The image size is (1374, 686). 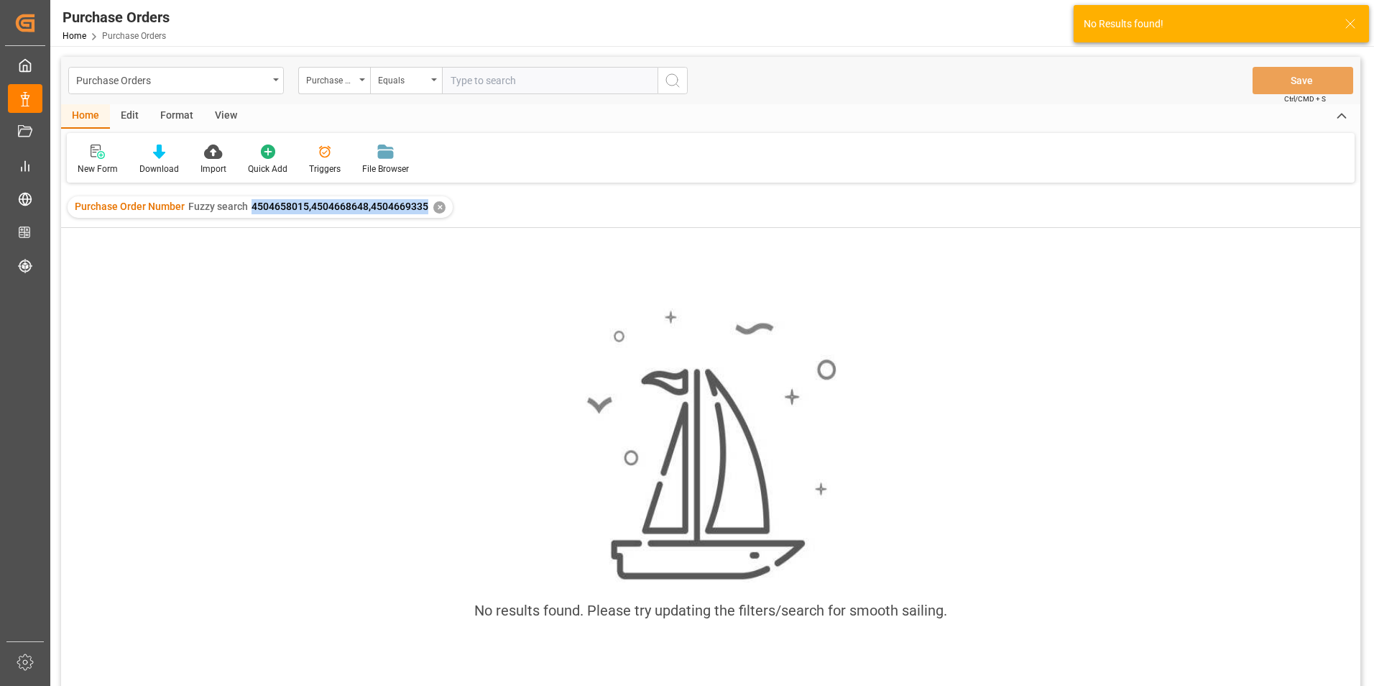 What do you see at coordinates (1305, 98) in the screenshot?
I see `span: Ctrl/CMD + S` at bounding box center [1305, 98].